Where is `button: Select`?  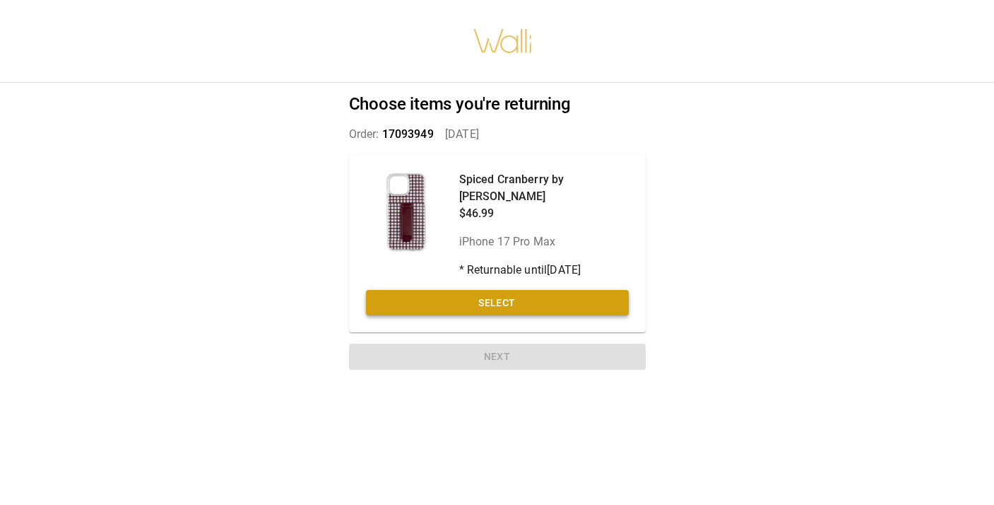 button: Select is located at coordinates (498, 303).